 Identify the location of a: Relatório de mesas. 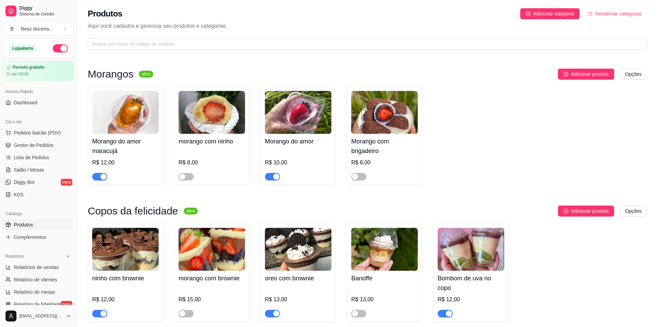
(38, 292).